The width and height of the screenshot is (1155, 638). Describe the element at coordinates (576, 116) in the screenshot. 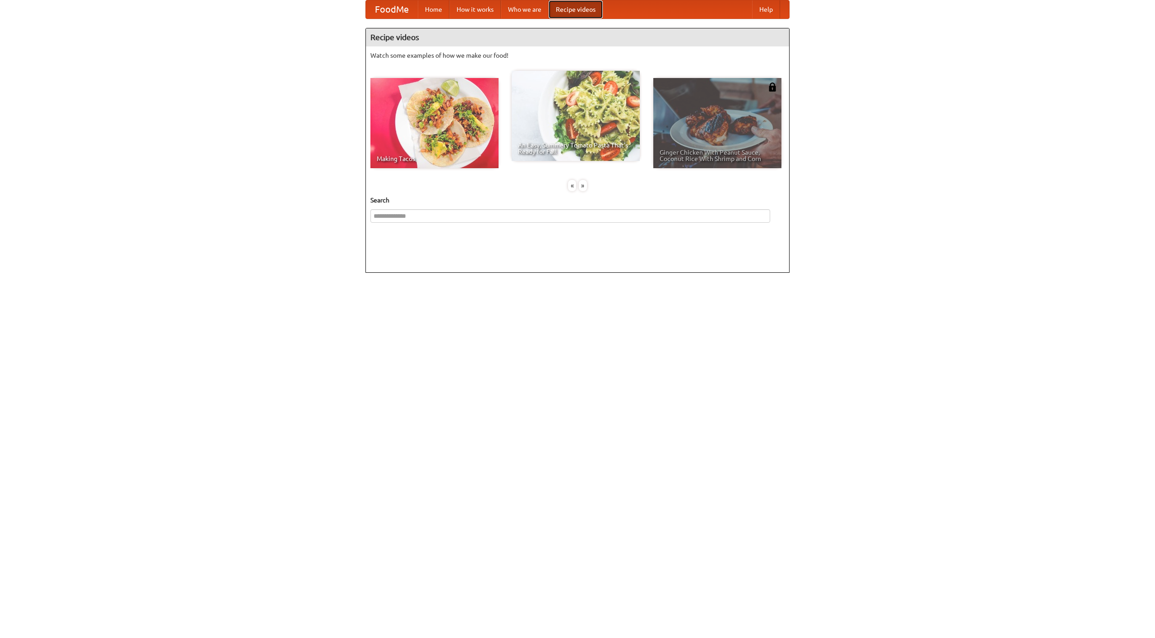

I see `a: An Easy, Summery Tomato Pasta That's Ready for Fall` at that location.